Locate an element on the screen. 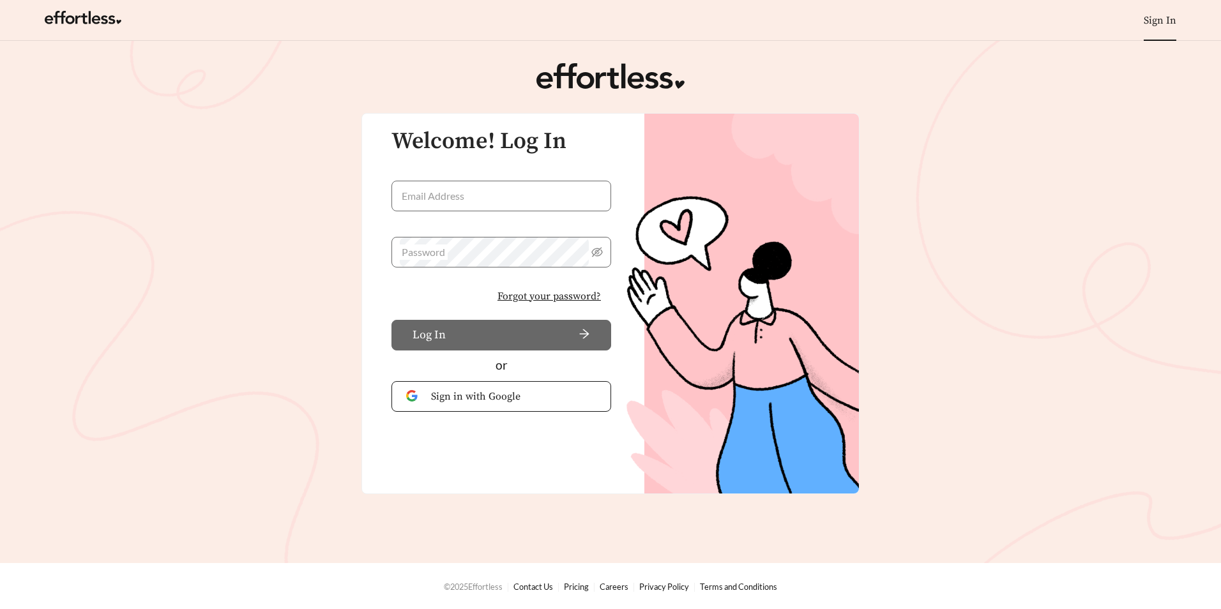 The image size is (1221, 609). a: Terms and Conditions is located at coordinates (738, 587).